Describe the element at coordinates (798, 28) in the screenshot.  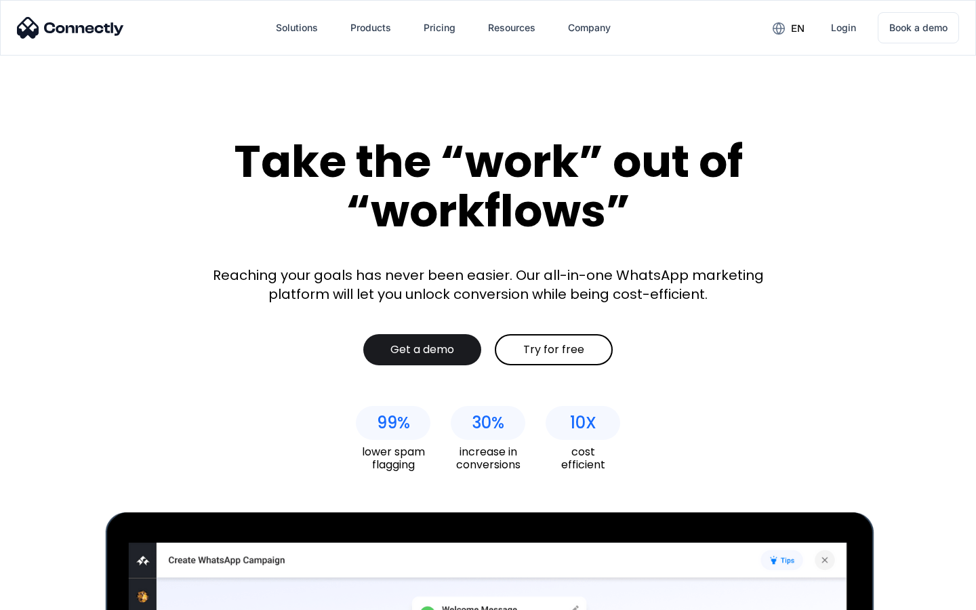
I see `div: en` at that location.